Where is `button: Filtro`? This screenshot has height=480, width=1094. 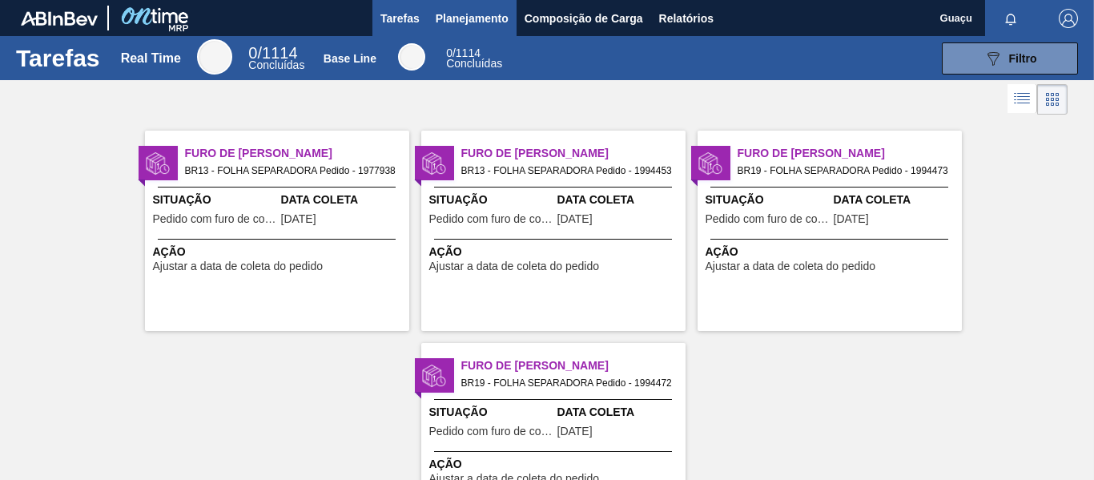
button: Filtro is located at coordinates (1010, 58).